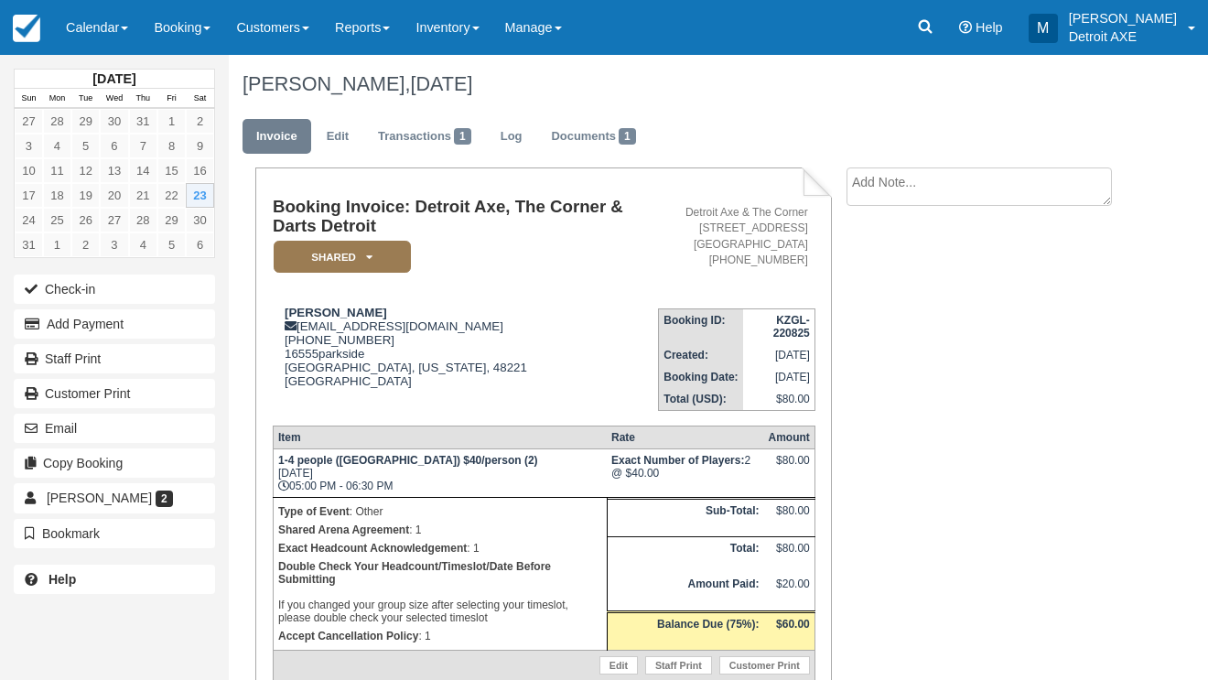  I want to click on span: Help, so click(989, 27).